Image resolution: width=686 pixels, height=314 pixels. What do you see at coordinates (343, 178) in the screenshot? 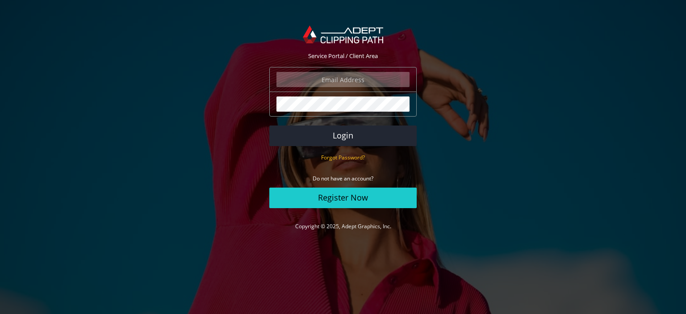
I see `small: Do not have an account?` at bounding box center [343, 178].